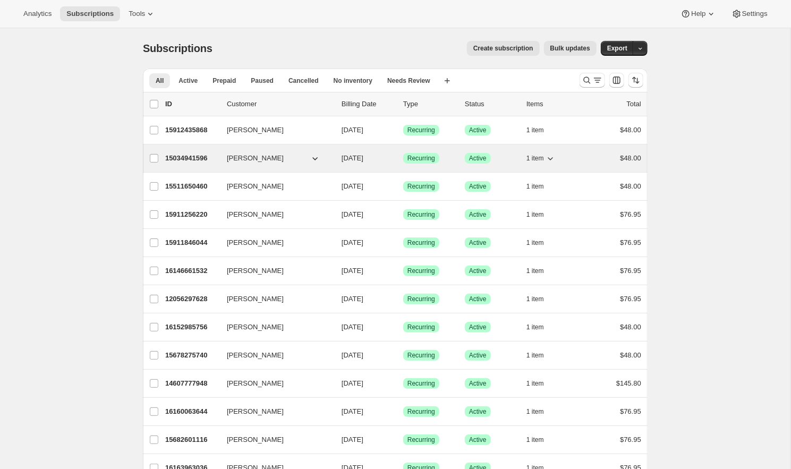 The width and height of the screenshot is (791, 469). What do you see at coordinates (192, 355) in the screenshot?
I see `p: 15678275740` at bounding box center [192, 355].